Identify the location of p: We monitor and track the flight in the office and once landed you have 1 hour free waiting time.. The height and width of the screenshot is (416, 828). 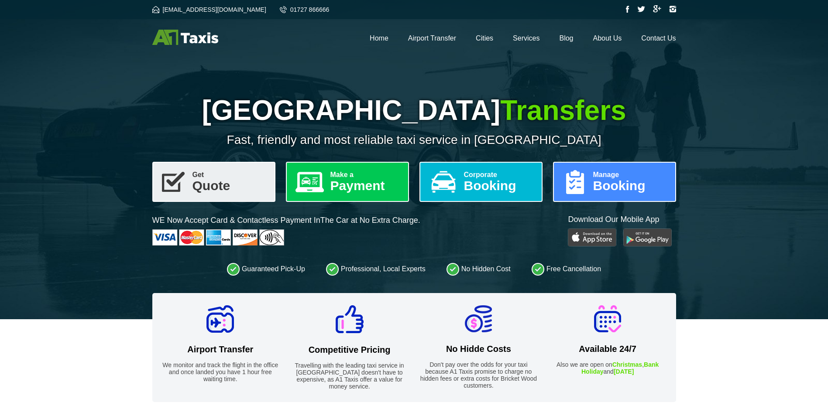
(220, 372).